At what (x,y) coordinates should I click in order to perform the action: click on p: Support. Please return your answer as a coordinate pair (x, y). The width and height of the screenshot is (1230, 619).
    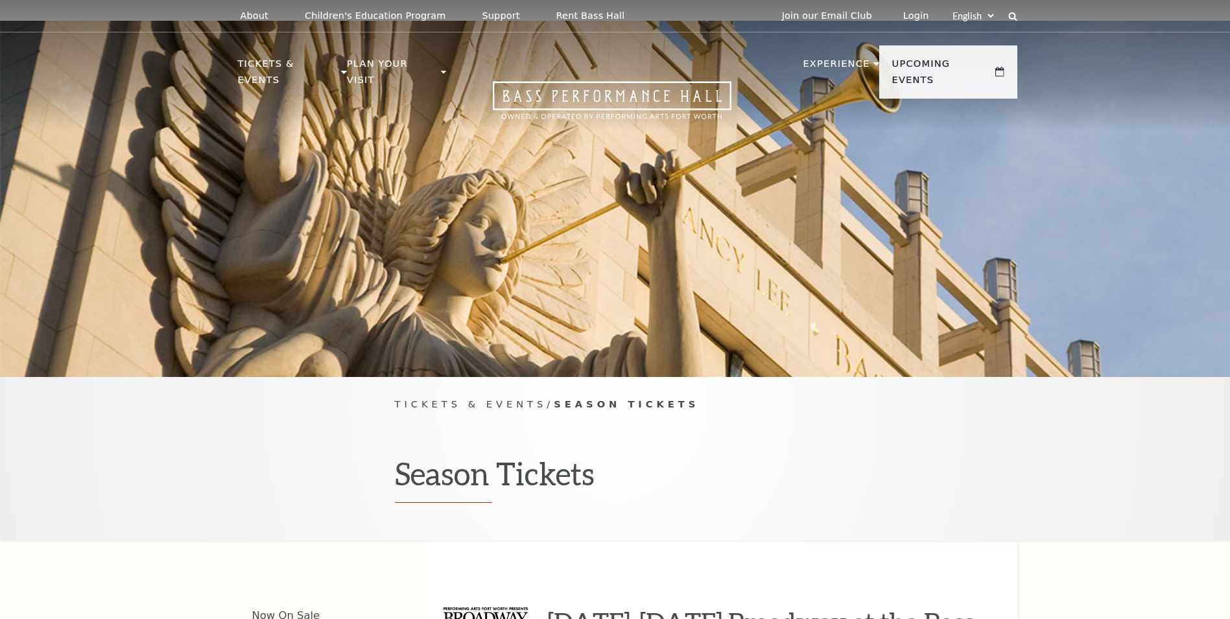
    Looking at the image, I should click on (501, 16).